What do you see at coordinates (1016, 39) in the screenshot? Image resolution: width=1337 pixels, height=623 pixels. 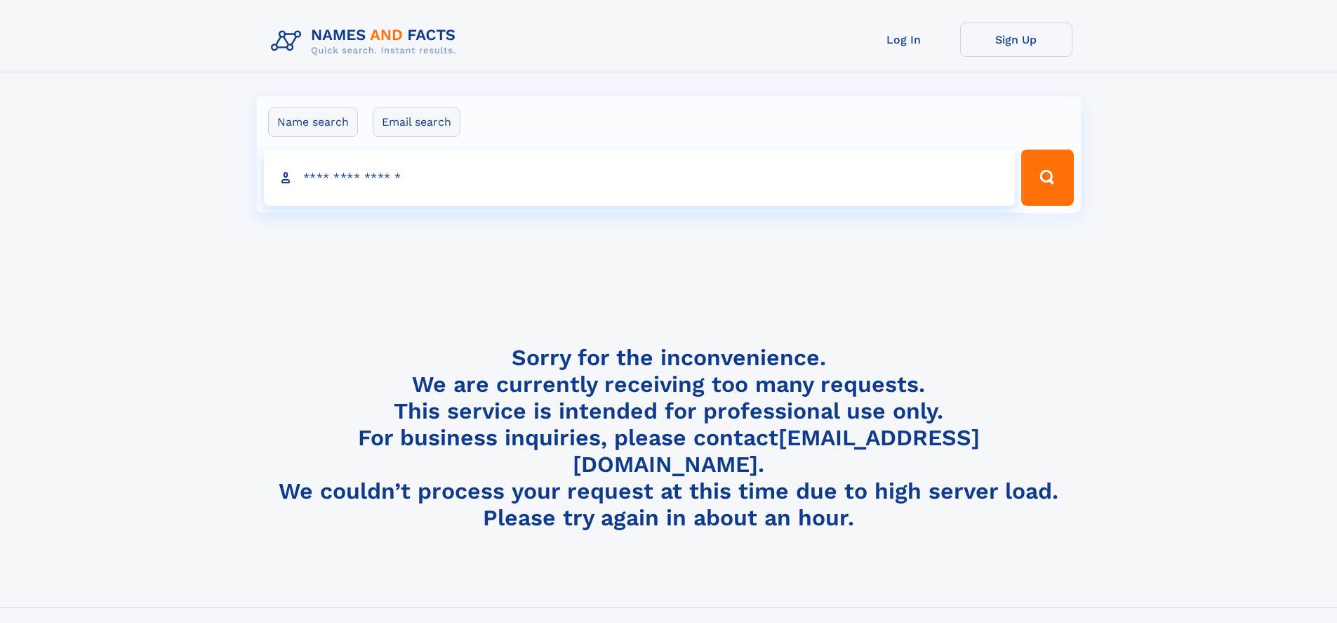 I see `a: Sign Up` at bounding box center [1016, 39].